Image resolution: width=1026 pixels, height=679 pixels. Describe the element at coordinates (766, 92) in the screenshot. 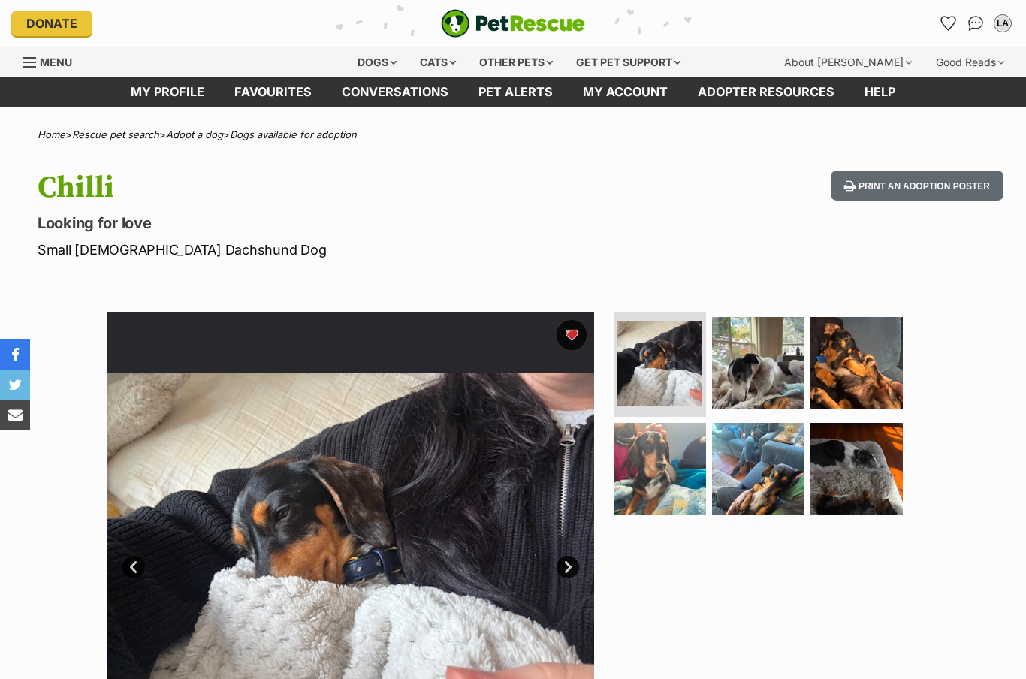

I see `a: Adopter resources` at that location.